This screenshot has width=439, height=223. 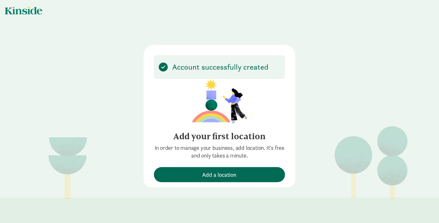 What do you see at coordinates (219, 175) in the screenshot?
I see `span: Add a location` at bounding box center [219, 175].